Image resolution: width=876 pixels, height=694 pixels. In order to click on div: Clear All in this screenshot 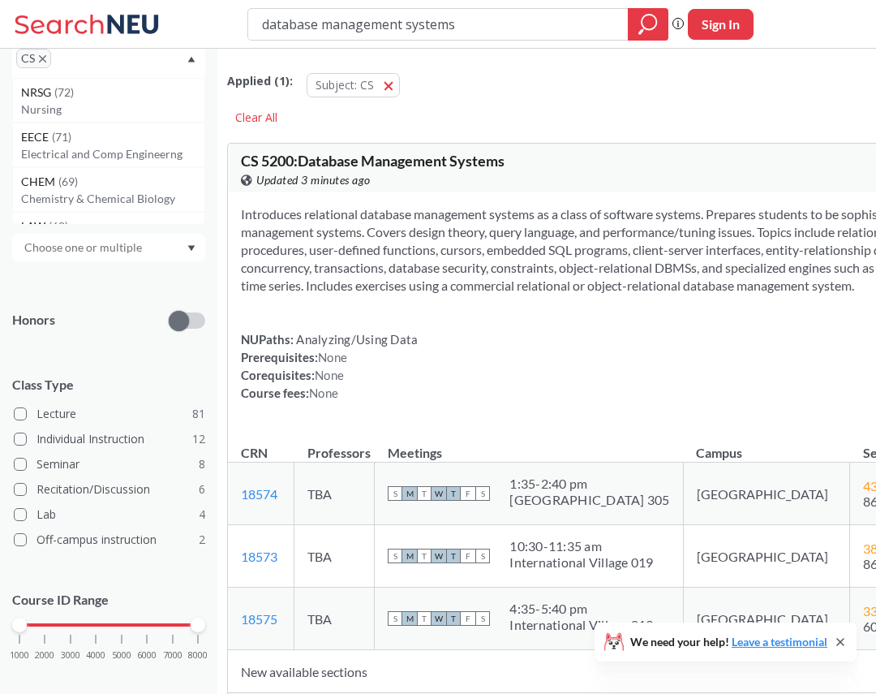, I will do `click(256, 118)`.